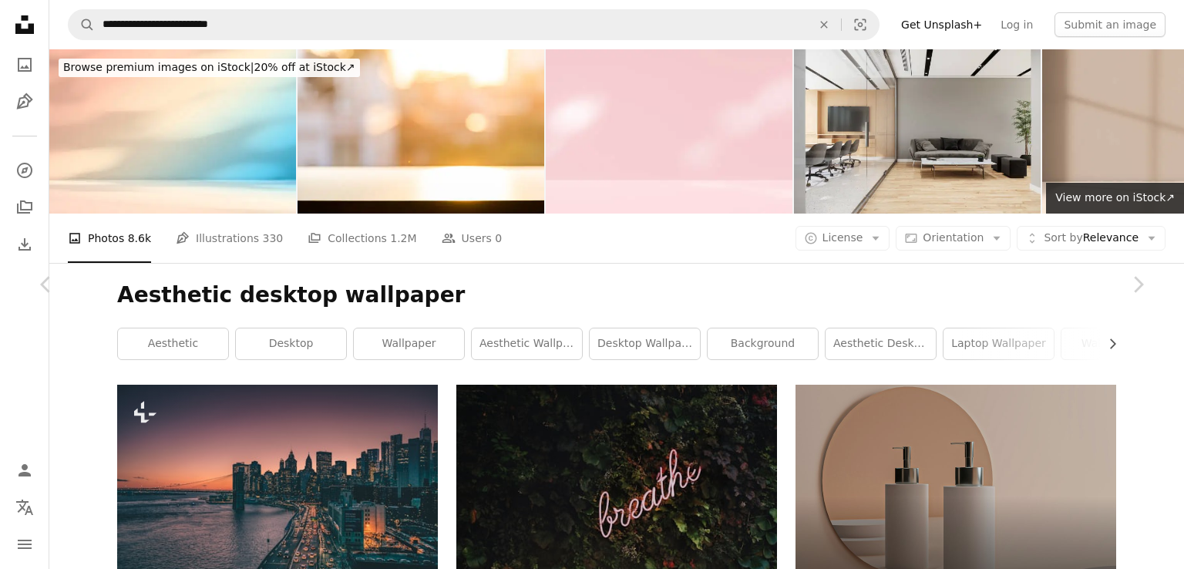  What do you see at coordinates (403, 238) in the screenshot?
I see `span: 1.2M` at bounding box center [403, 238].